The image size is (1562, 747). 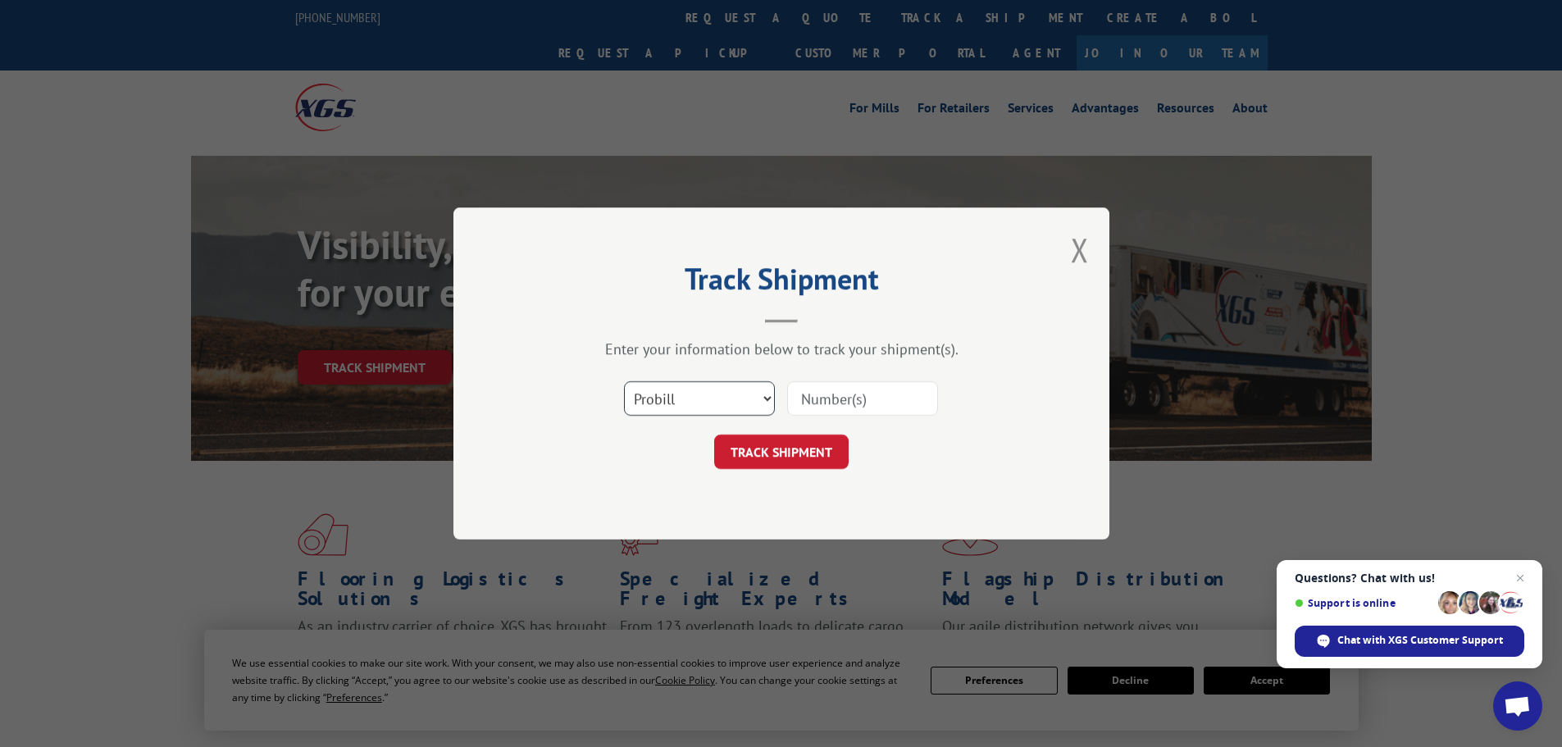 What do you see at coordinates (781, 283) in the screenshot?
I see `h2: Track Shipment` at bounding box center [781, 283].